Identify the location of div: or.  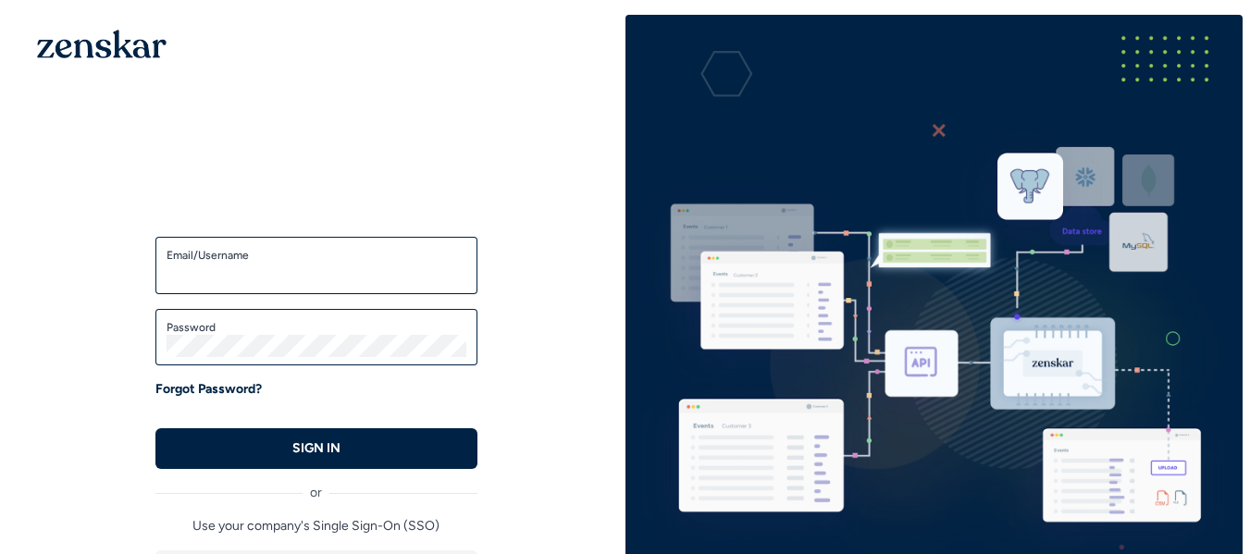
(316, 486).